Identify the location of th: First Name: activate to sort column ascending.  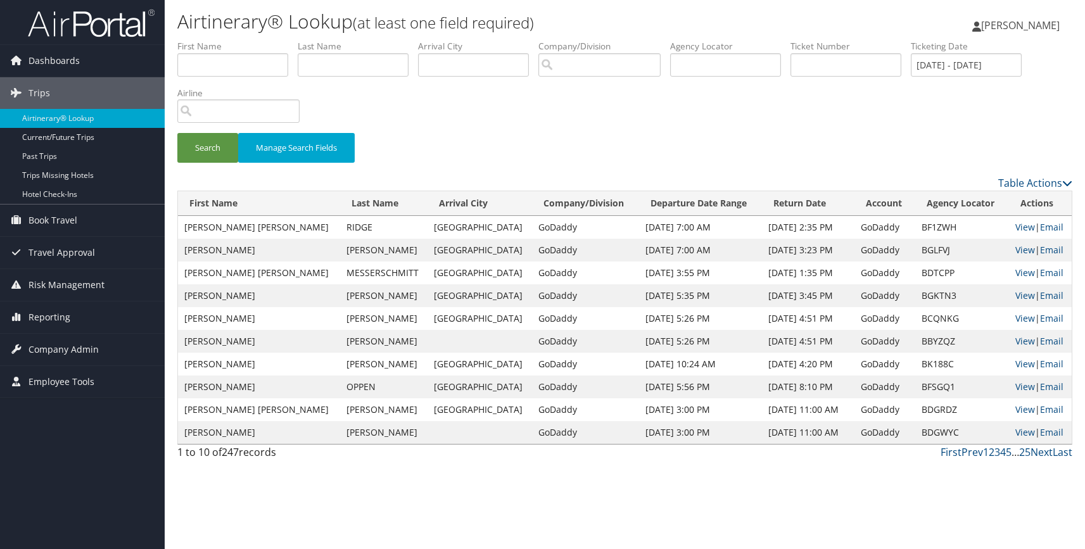
(259, 203).